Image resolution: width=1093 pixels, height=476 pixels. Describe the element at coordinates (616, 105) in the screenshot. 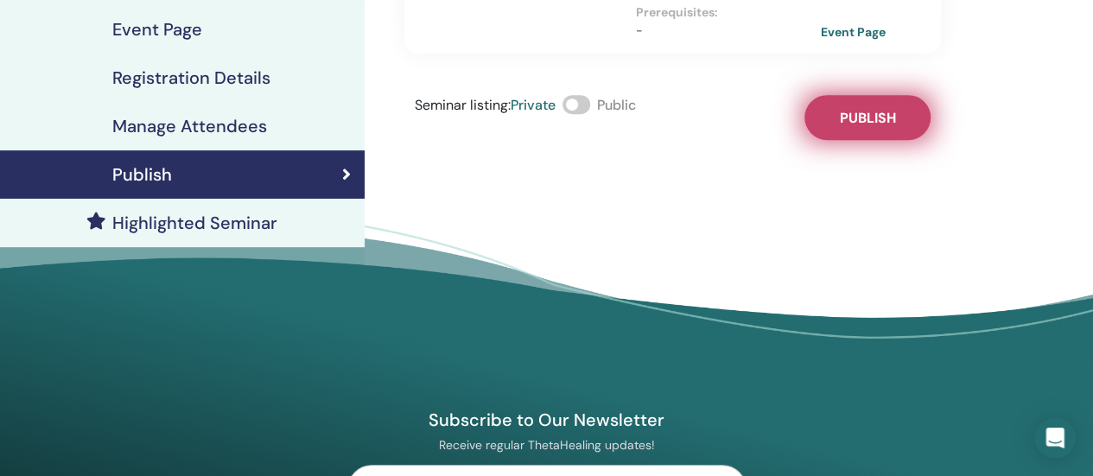

I see `span: Public` at that location.